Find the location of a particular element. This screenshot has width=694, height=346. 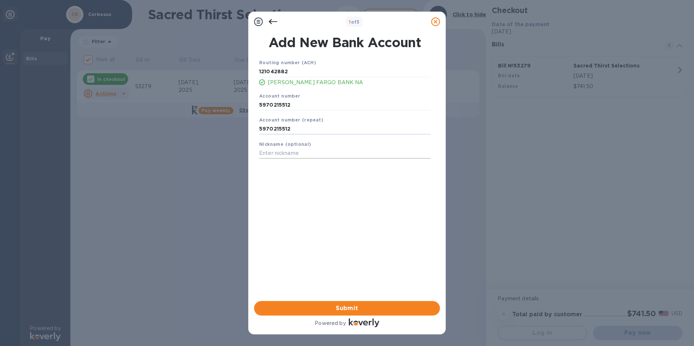

button: Submit is located at coordinates (347, 309).